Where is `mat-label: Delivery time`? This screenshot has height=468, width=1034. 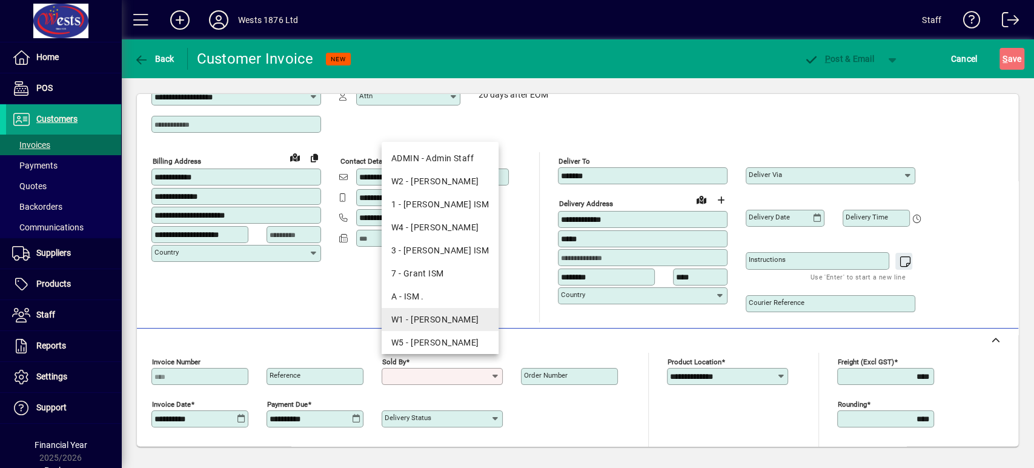 mat-label: Delivery time is located at coordinates (867, 217).